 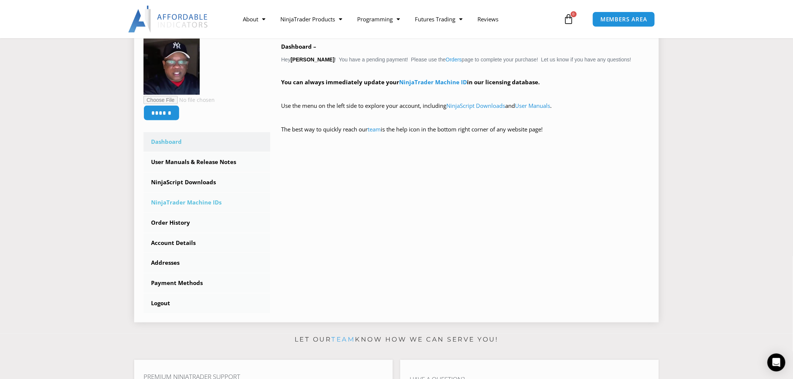 I want to click on div: Hey ! You have a pending payment! Please use the page to complete your purchase! Let us know if y..., so click(x=465, y=93).